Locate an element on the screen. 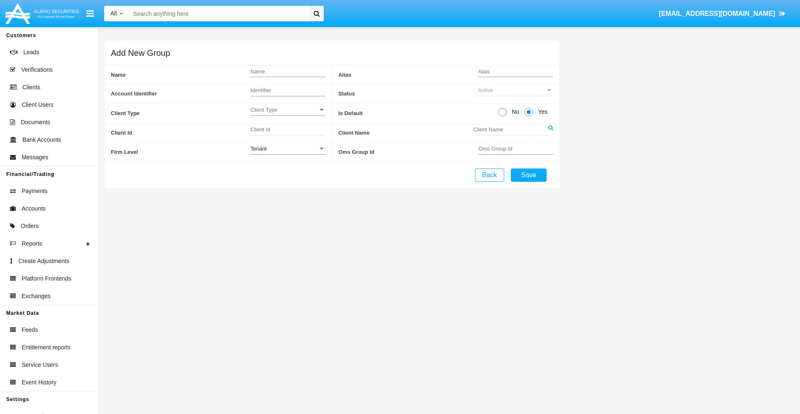  span: Oms Group Id is located at coordinates (408, 152).